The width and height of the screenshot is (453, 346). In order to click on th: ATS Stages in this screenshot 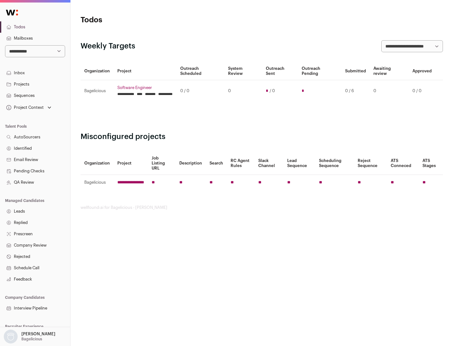, I will do `click(430, 163)`.